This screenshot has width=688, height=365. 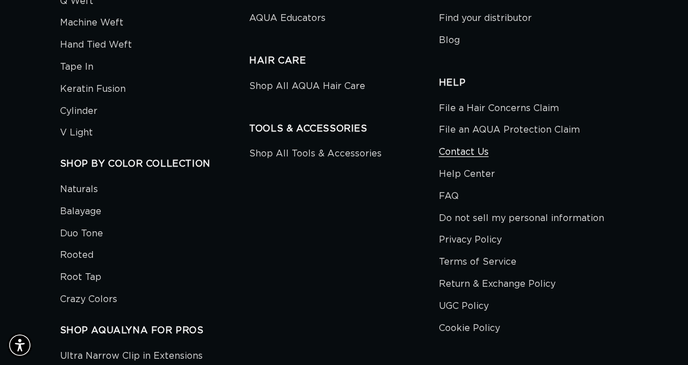 I want to click on h2: TOOLS & ACCESSORIES, so click(x=344, y=129).